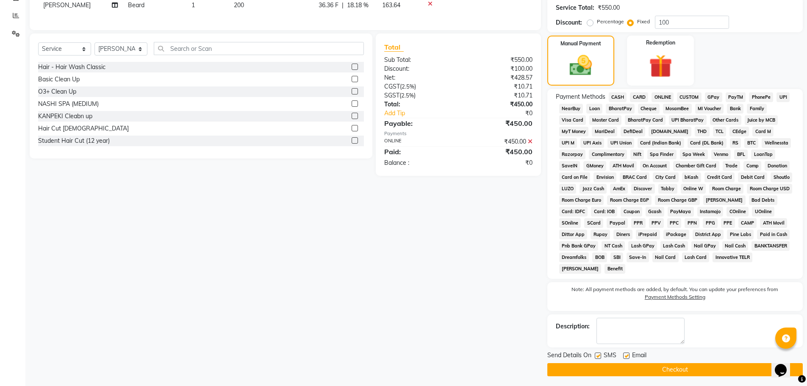 The height and width of the screenshot is (386, 807). I want to click on span: 163.64, so click(391, 5).